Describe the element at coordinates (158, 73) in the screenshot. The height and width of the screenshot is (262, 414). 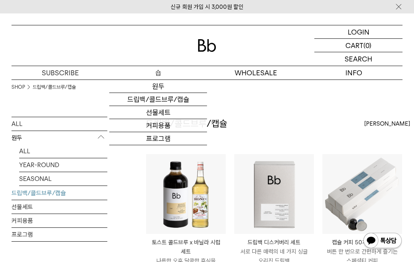
I see `p: 숍` at that location.